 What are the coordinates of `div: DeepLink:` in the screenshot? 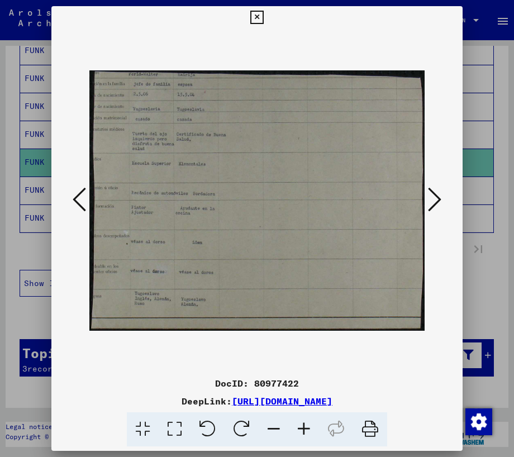 It's located at (257, 401).